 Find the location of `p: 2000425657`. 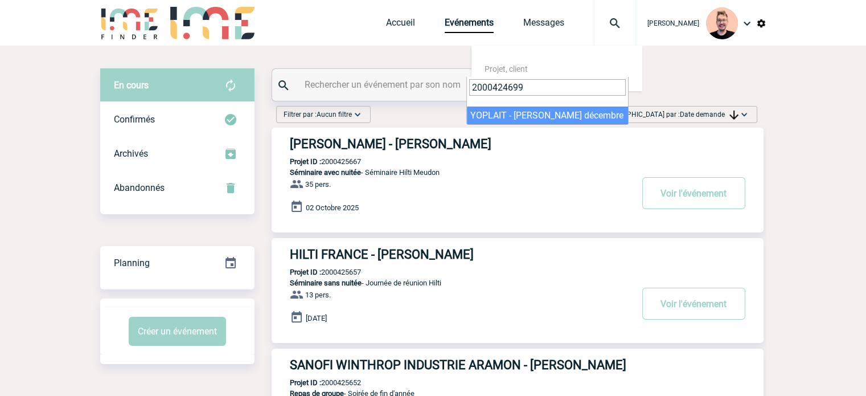

p: 2000425657 is located at coordinates (316, 272).